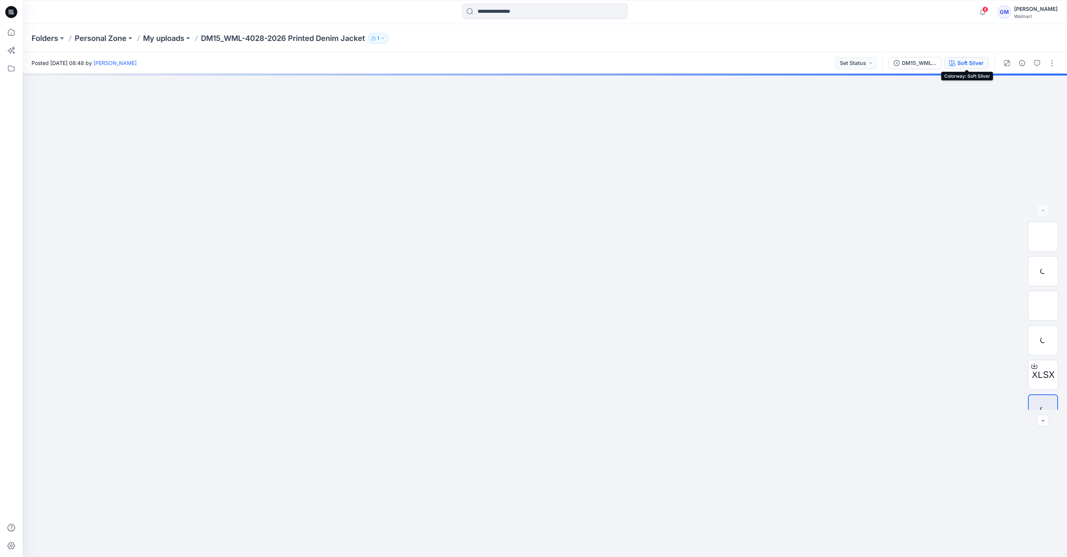  I want to click on div: Walmart, so click(1035, 16).